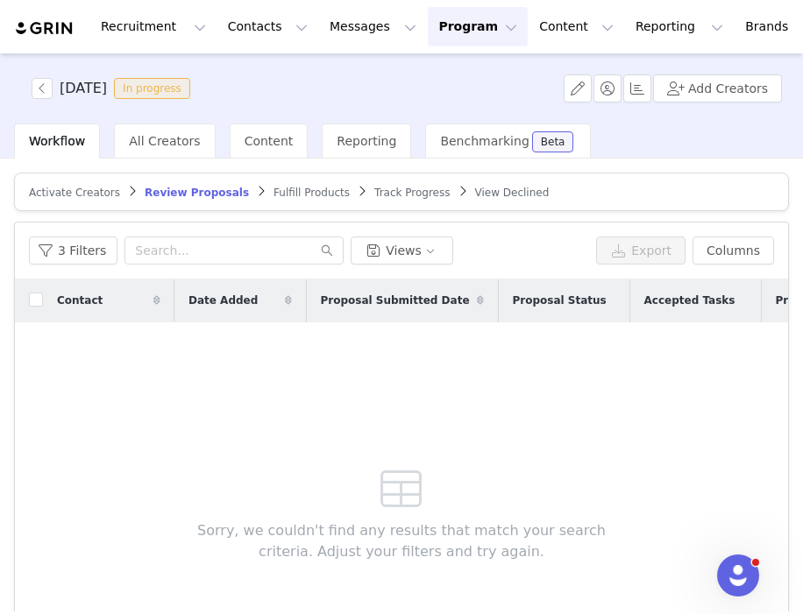  I want to click on button: Views, so click(401, 251).